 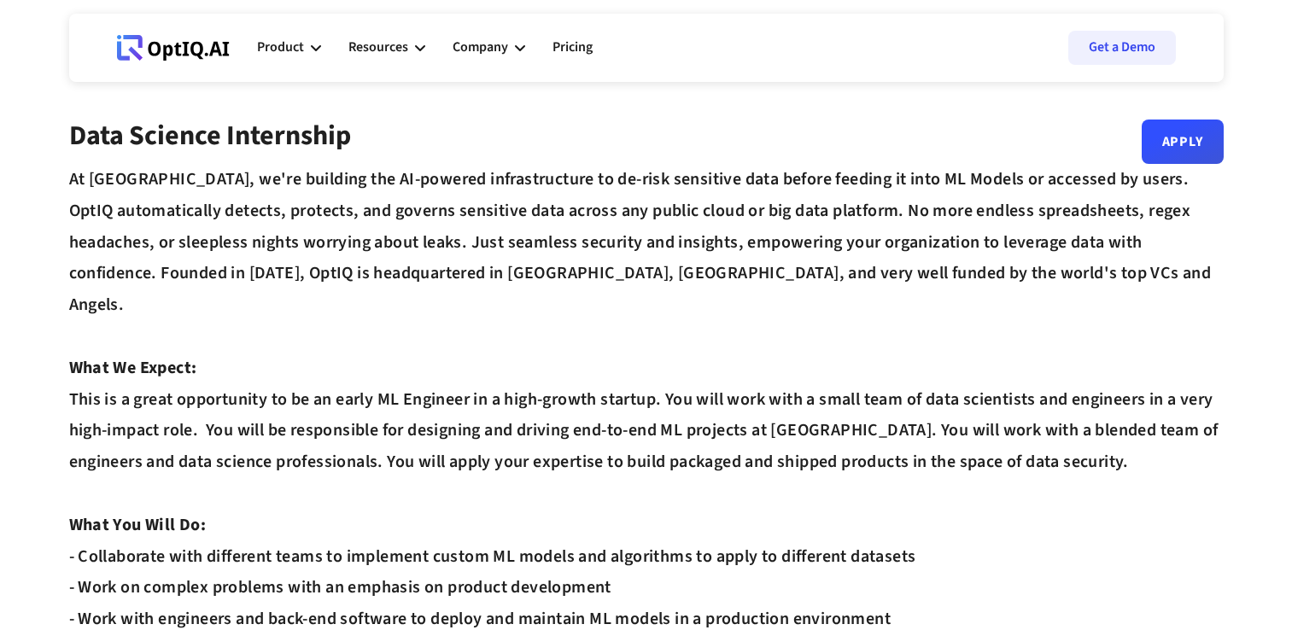 What do you see at coordinates (133, 368) in the screenshot?
I see `strong: What We Expect:` at bounding box center [133, 368].